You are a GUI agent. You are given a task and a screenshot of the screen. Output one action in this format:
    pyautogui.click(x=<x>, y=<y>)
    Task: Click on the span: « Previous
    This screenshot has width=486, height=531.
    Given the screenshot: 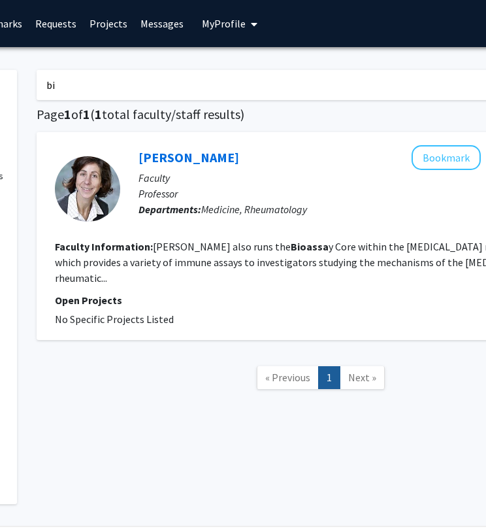 What is the action you would take?
    pyautogui.click(x=288, y=377)
    